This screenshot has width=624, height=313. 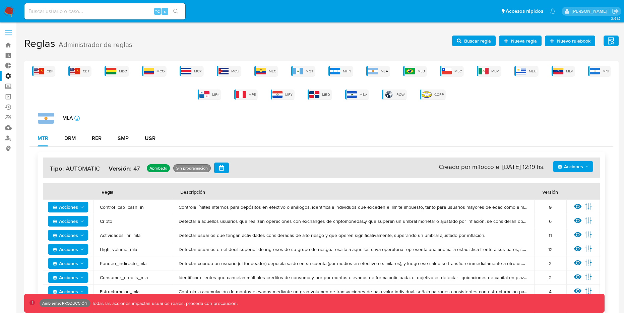 What do you see at coordinates (176, 11) in the screenshot?
I see `button: search-icon` at bounding box center [176, 11].